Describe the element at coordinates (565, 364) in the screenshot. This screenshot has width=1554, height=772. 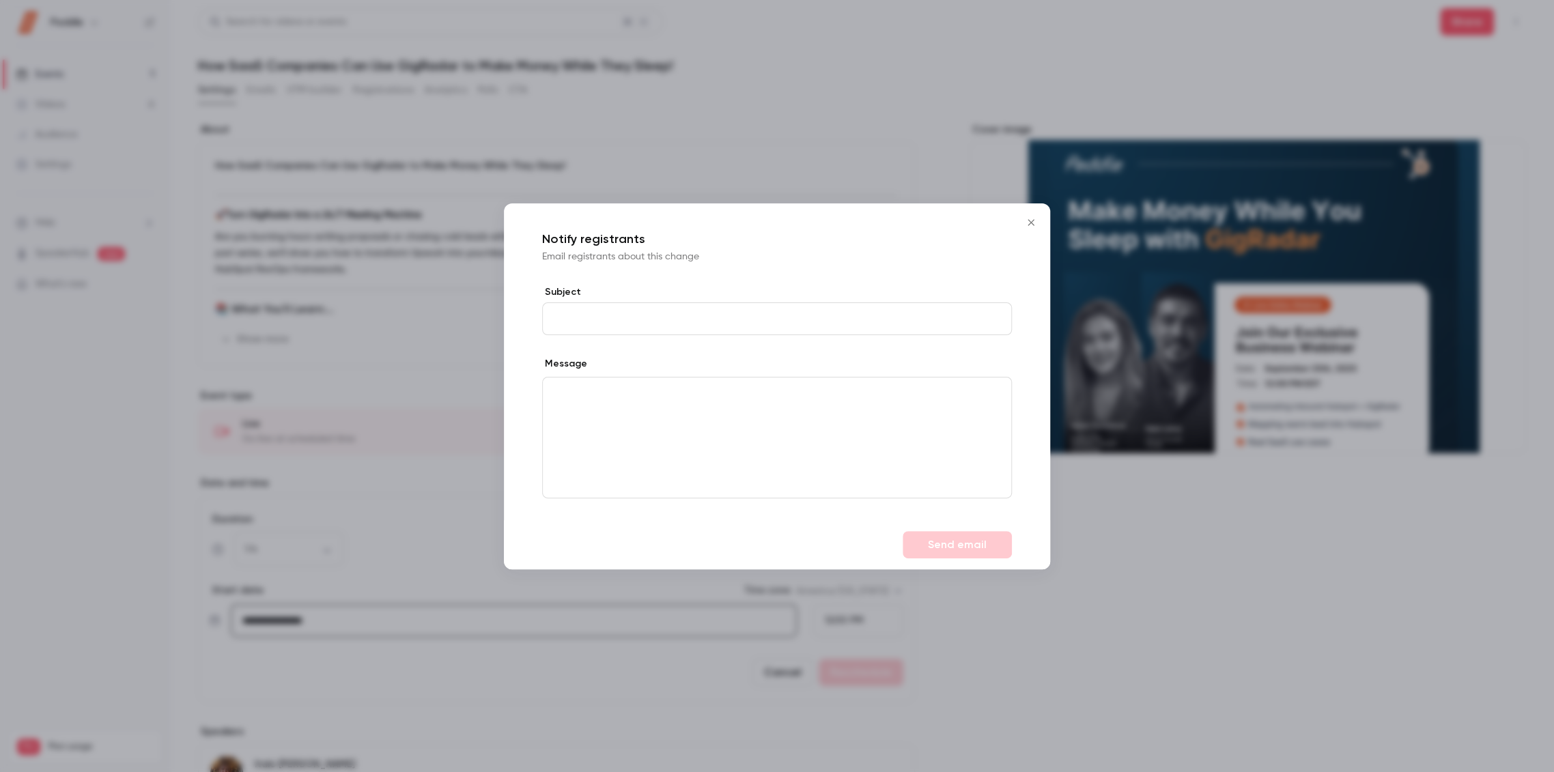
I see `label: Message` at that location.